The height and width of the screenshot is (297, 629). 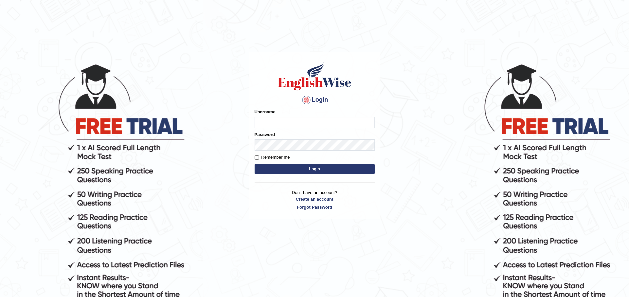 I want to click on p: Don't have an account?, so click(x=314, y=200).